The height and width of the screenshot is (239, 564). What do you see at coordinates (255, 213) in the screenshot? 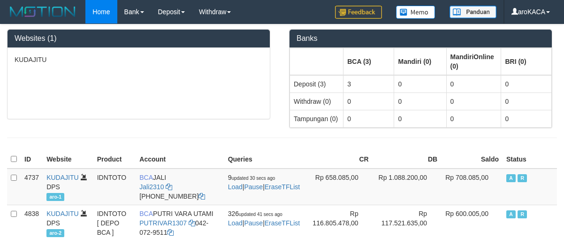
I see `span: 326` at bounding box center [255, 213].